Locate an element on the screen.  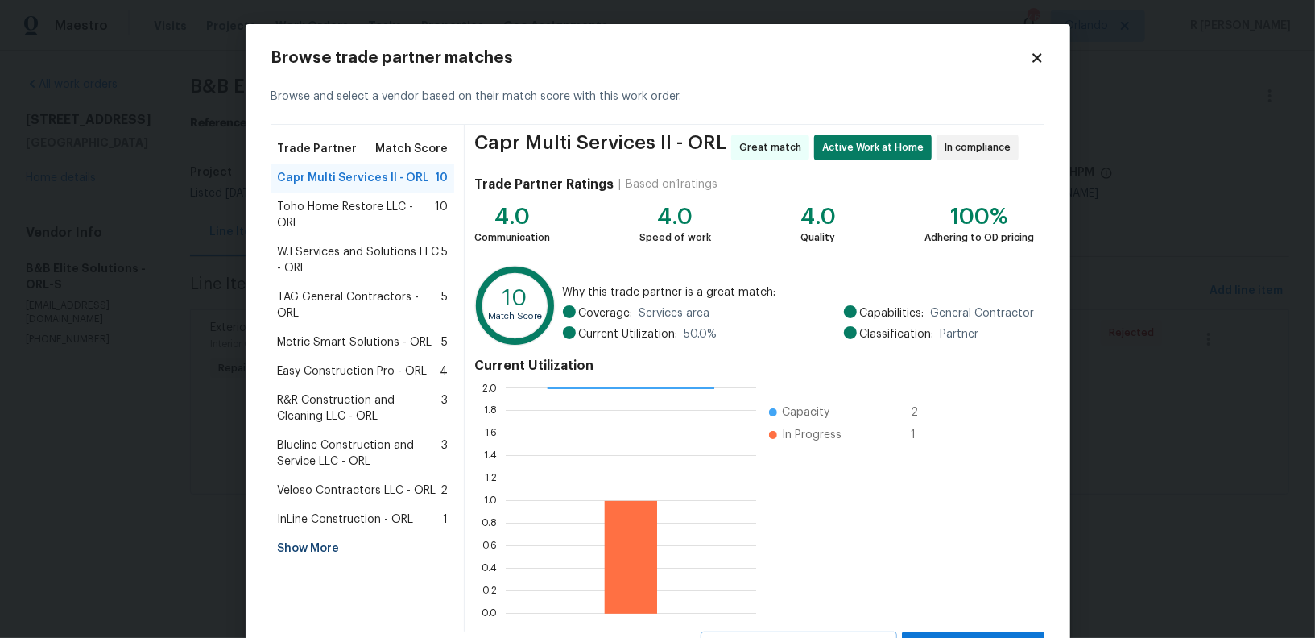
span: Match Score is located at coordinates (411, 149).